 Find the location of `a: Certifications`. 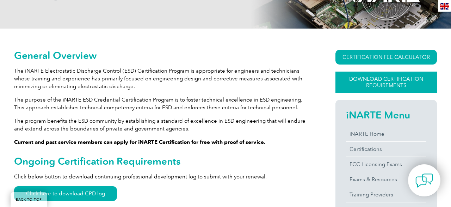

a: Certifications is located at coordinates (386, 149).